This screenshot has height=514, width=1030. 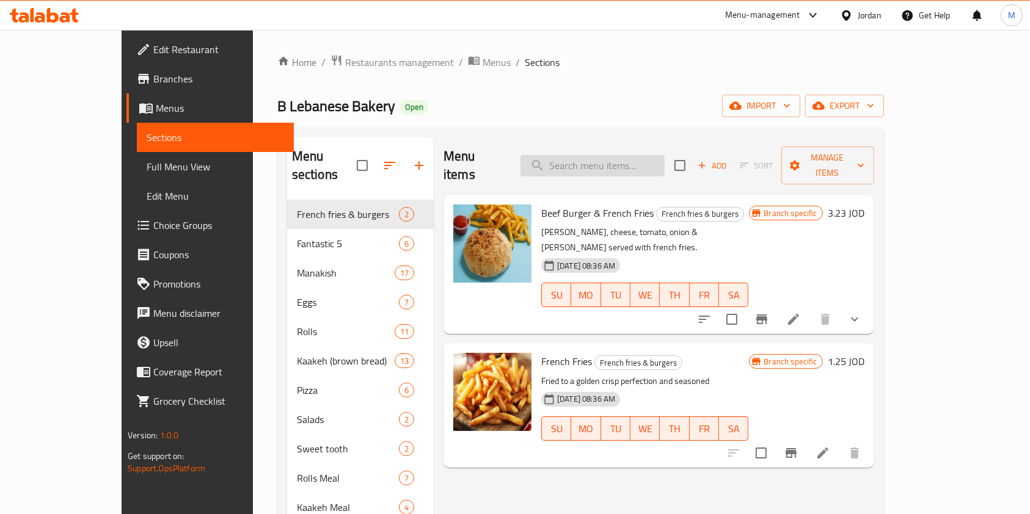 I want to click on span: Promotions, so click(x=219, y=284).